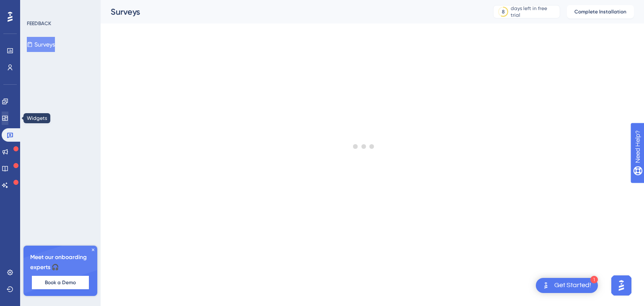 The width and height of the screenshot is (644, 306). What do you see at coordinates (594, 280) in the screenshot?
I see `div: 1` at bounding box center [594, 280].